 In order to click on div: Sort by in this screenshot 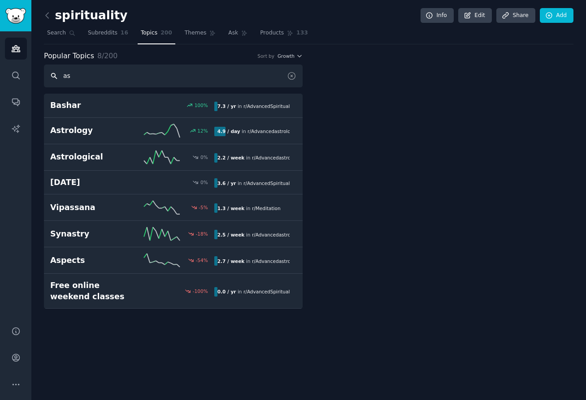, I will do `click(266, 56)`.